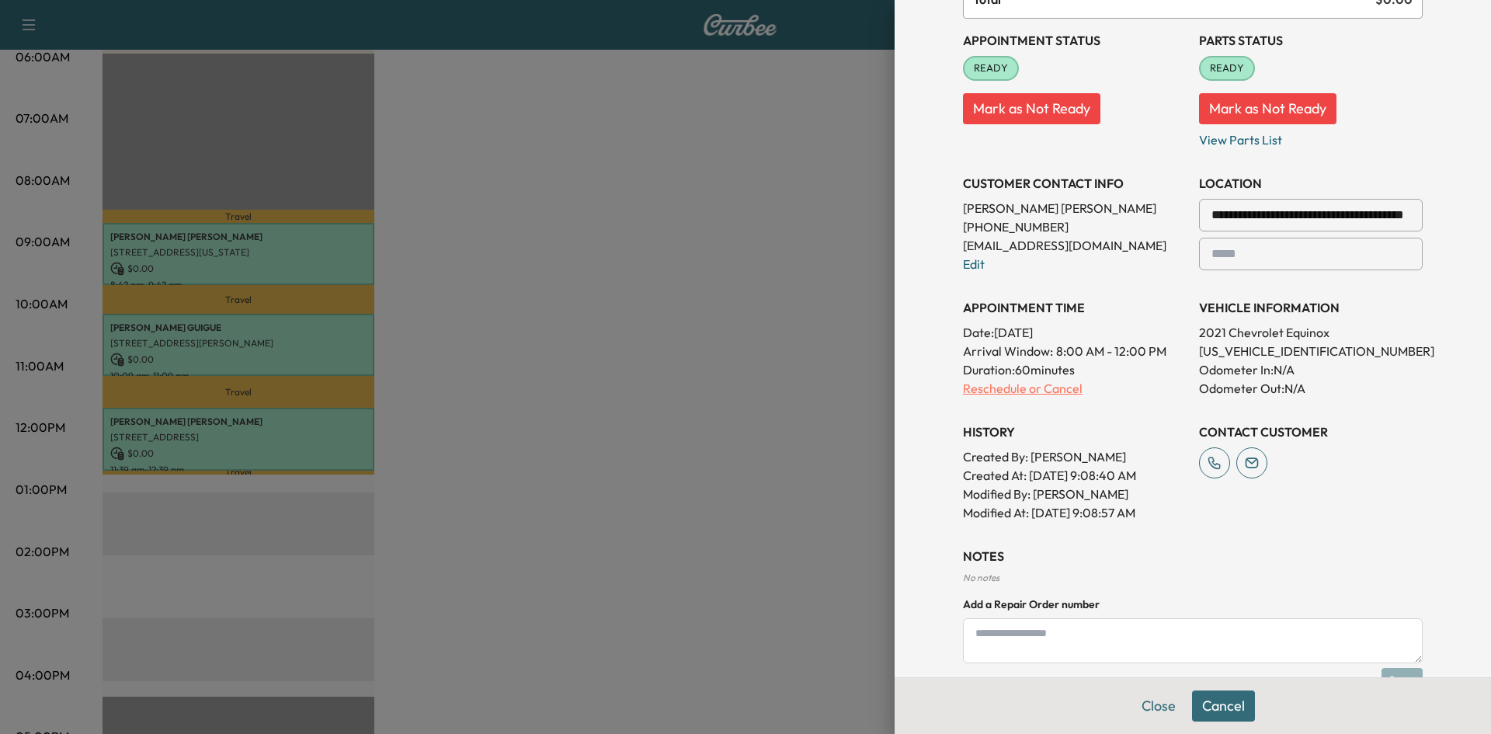 The image size is (1491, 734). I want to click on p: View Parts List, so click(1311, 137).